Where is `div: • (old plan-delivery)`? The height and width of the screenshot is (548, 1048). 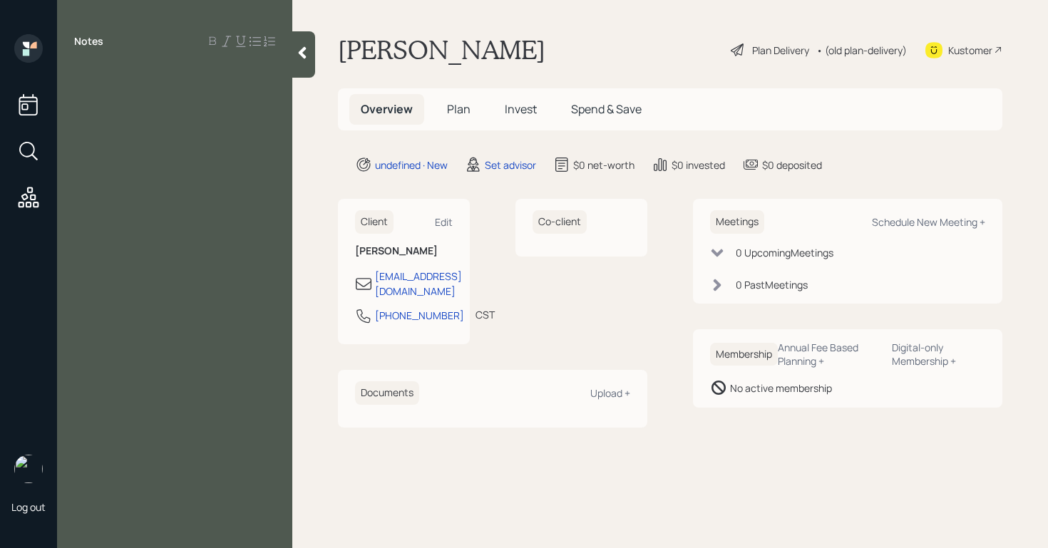 div: • (old plan-delivery) is located at coordinates (861, 50).